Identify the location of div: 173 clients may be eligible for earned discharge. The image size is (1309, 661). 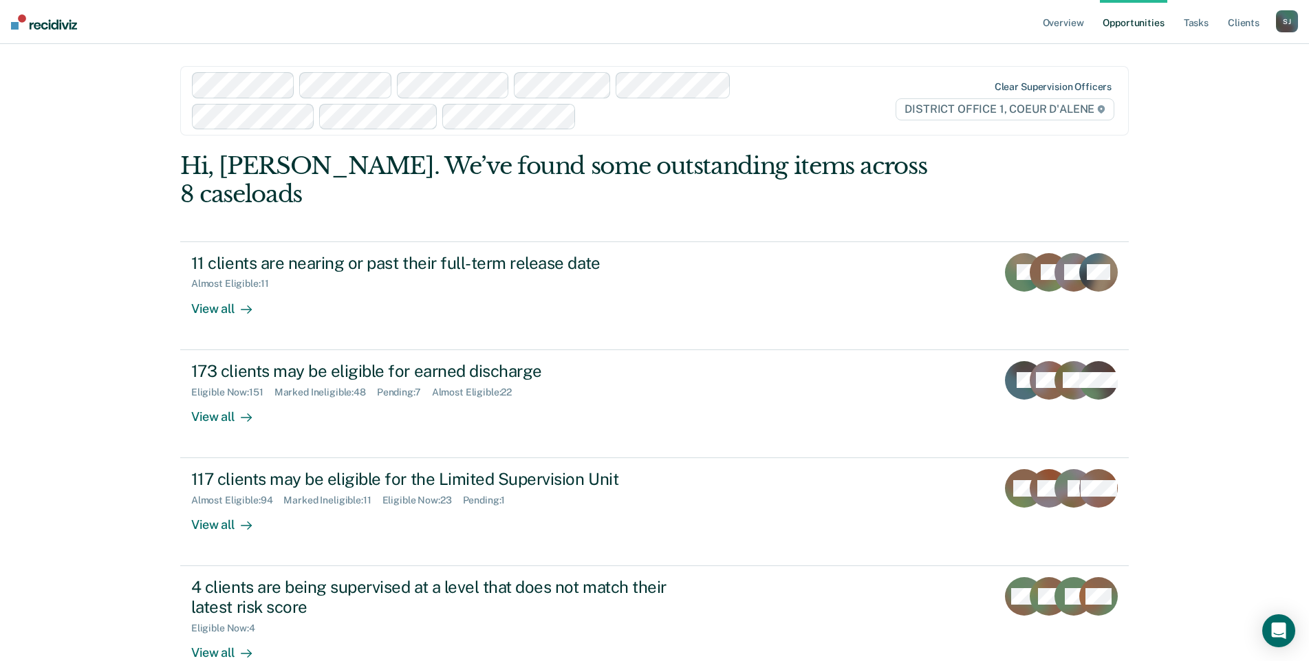
(433, 371).